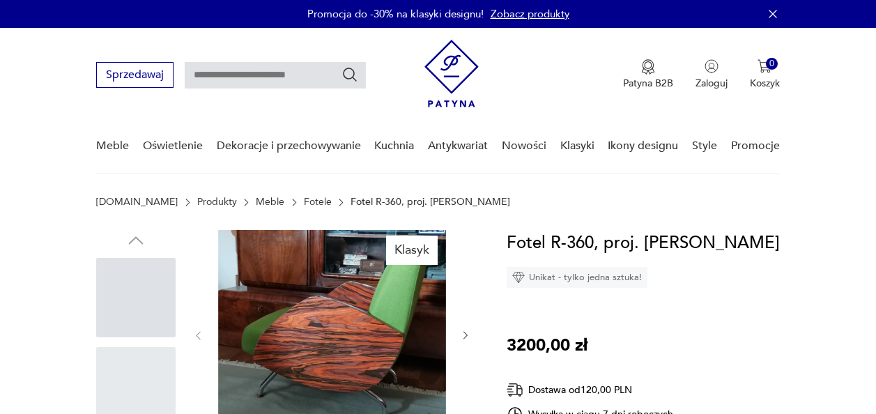  Describe the element at coordinates (289, 146) in the screenshot. I see `a: Dekoracje i przechowywanie` at that location.